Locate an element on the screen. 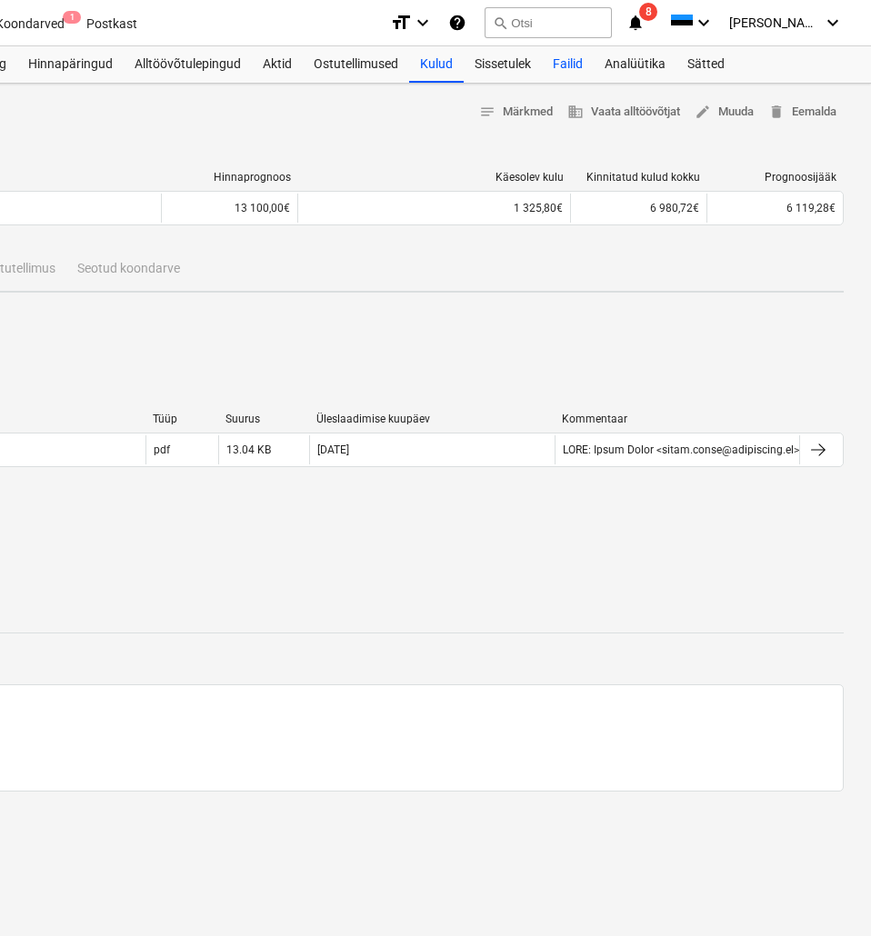 The height and width of the screenshot is (936, 871). button: Märkmed is located at coordinates (516, 112).